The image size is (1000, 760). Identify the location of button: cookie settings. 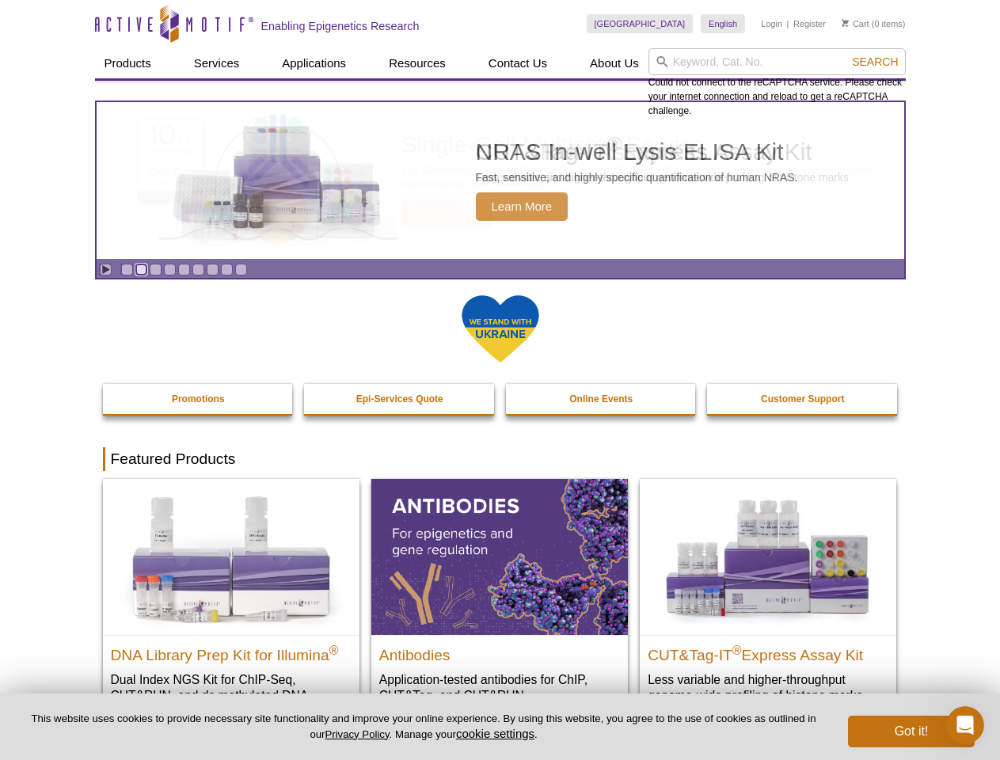
(495, 733).